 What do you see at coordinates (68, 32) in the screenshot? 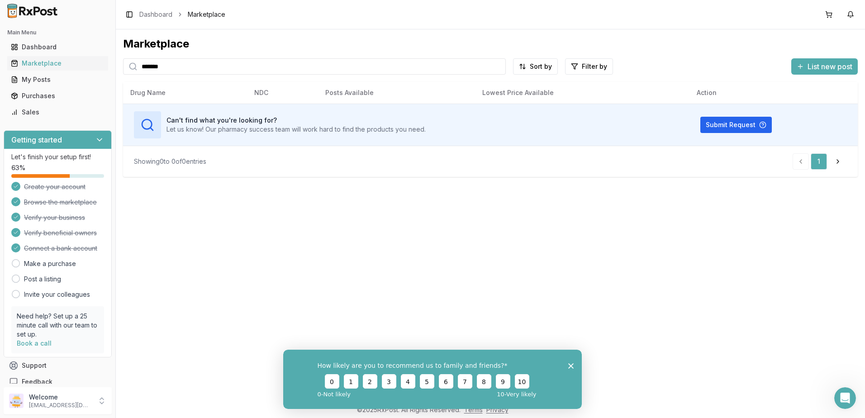
I see `button: 1` at bounding box center [68, 32].